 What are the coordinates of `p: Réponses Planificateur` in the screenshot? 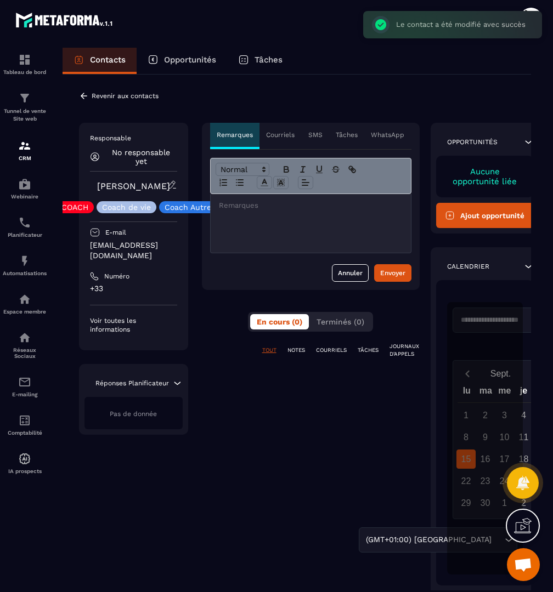 It's located at (132, 383).